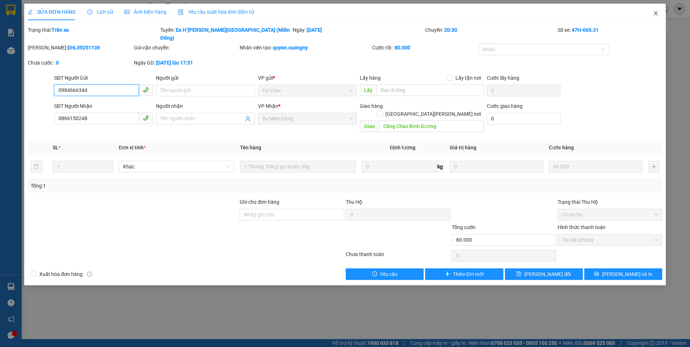 The height and width of the screenshot is (347, 690). What do you see at coordinates (389, 274) in the screenshot?
I see `span: Yêu cầu` at bounding box center [389, 274].